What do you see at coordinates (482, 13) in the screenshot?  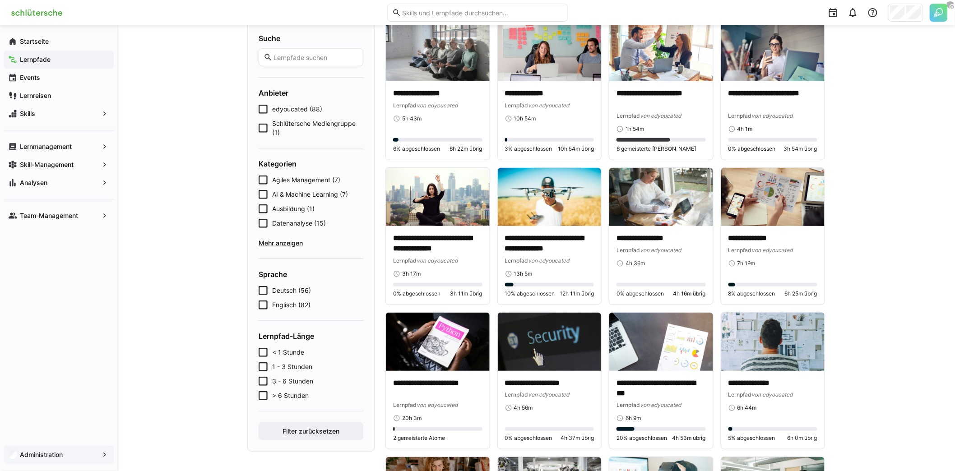 I see `input: Skills und Lernpfade durchsuchen…` at bounding box center [482, 13].